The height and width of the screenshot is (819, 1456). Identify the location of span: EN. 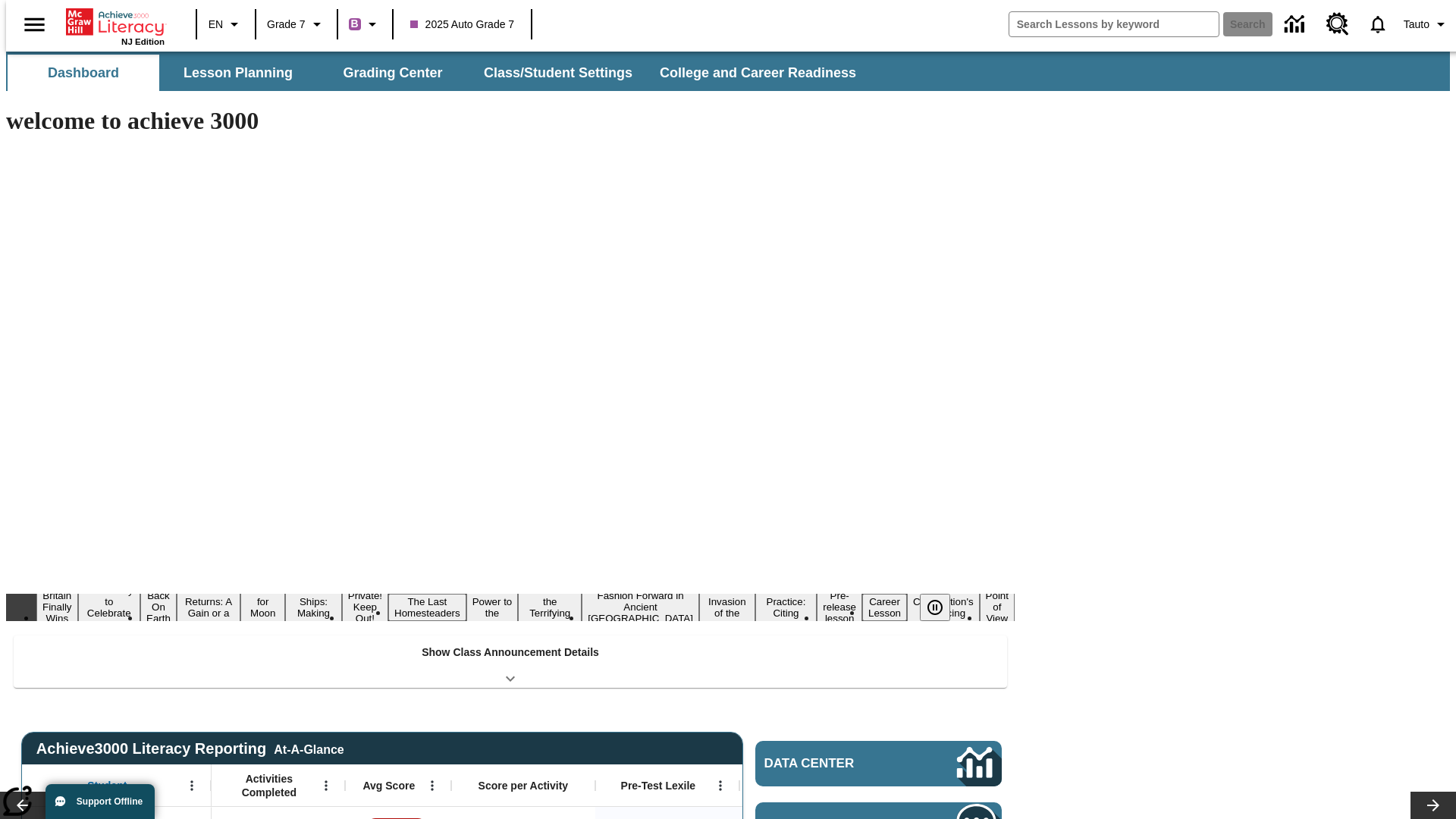
(215, 24).